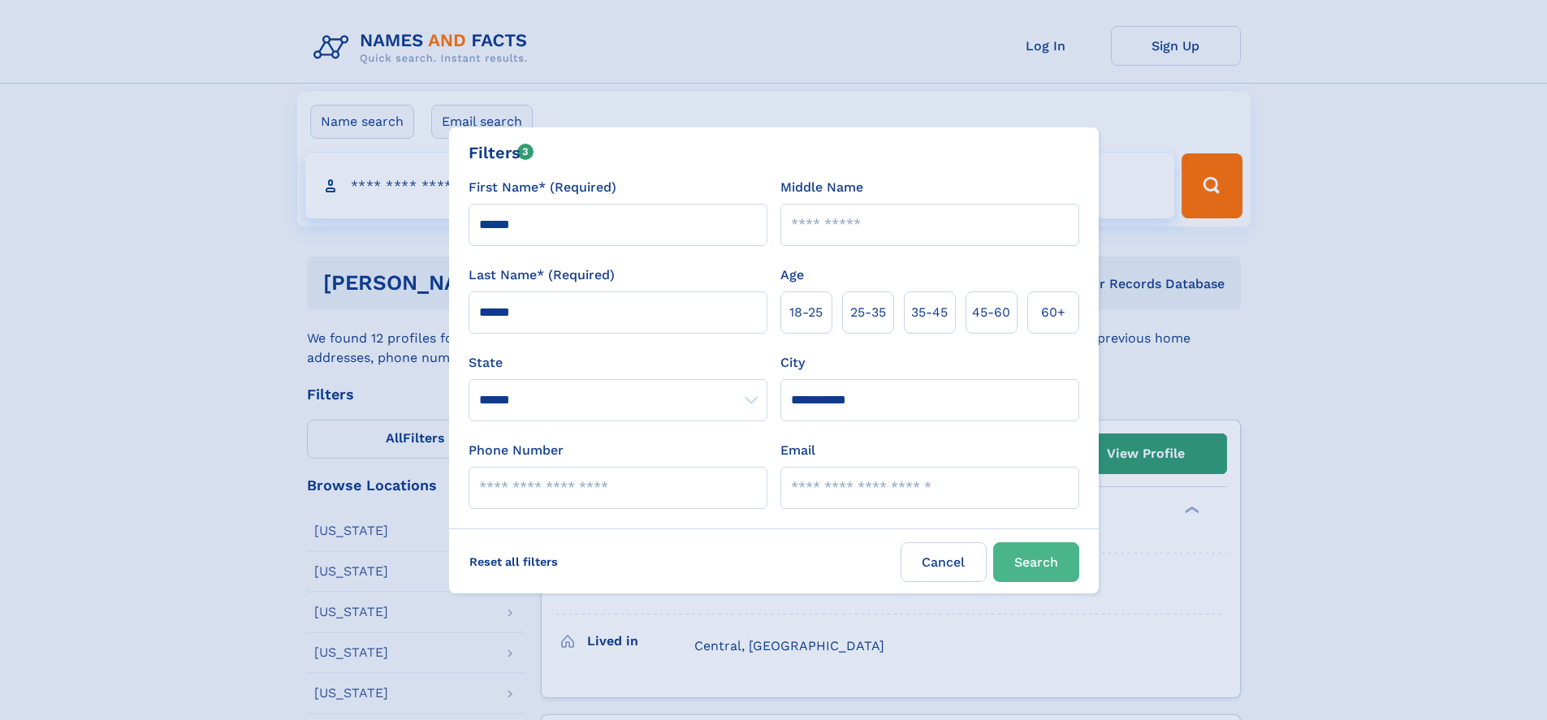  I want to click on span: 45‑60, so click(991, 313).